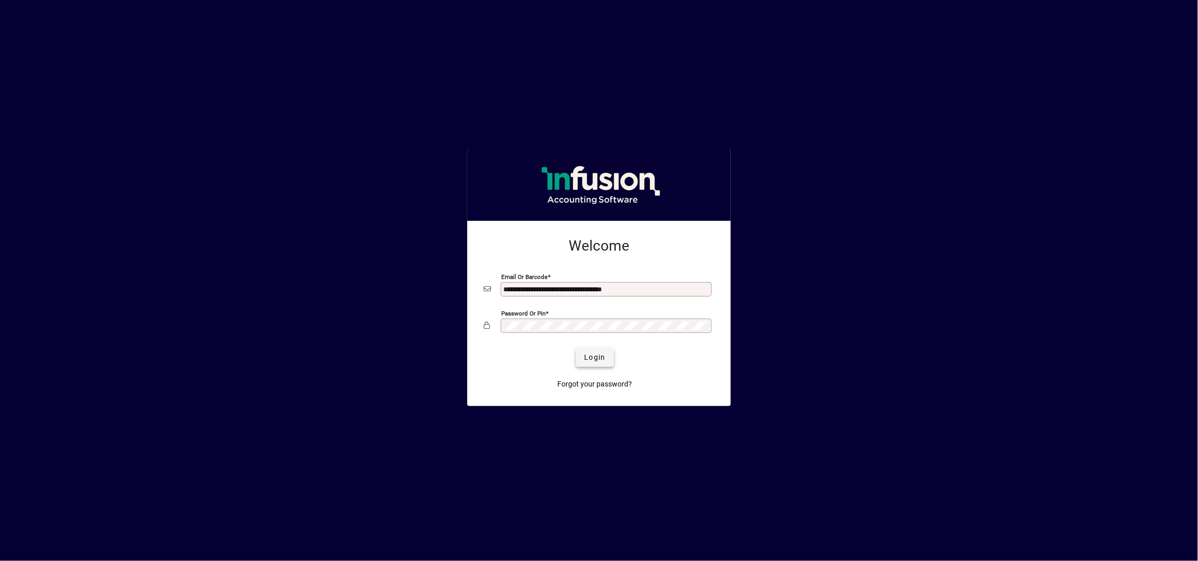 This screenshot has width=1198, height=561. I want to click on span: Forgot your password?, so click(595, 384).